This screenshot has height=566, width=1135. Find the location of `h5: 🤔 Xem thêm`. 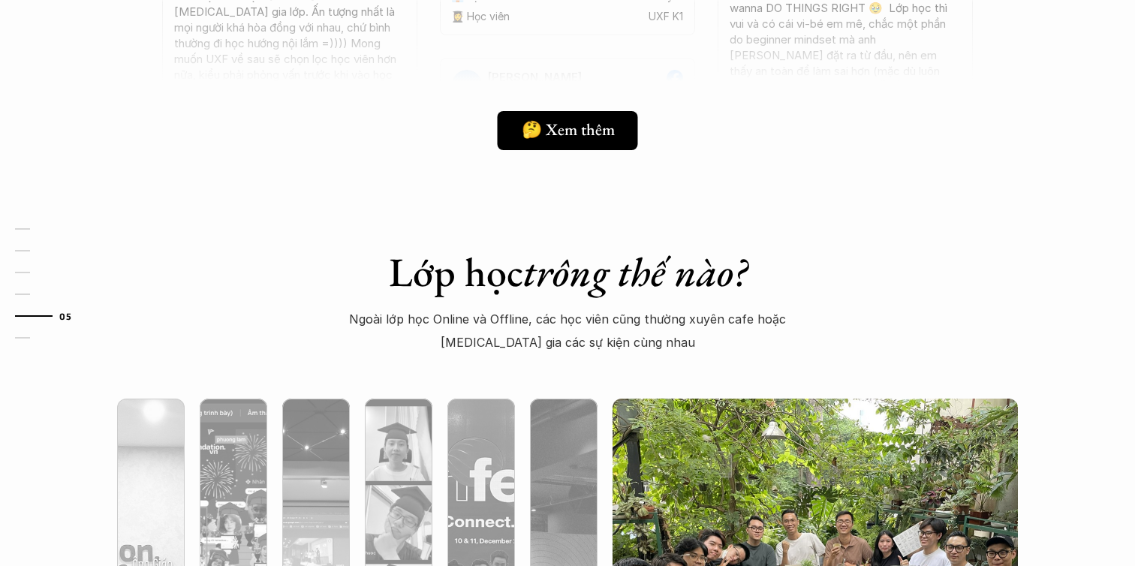

h5: 🤔 Xem thêm is located at coordinates (568, 130).